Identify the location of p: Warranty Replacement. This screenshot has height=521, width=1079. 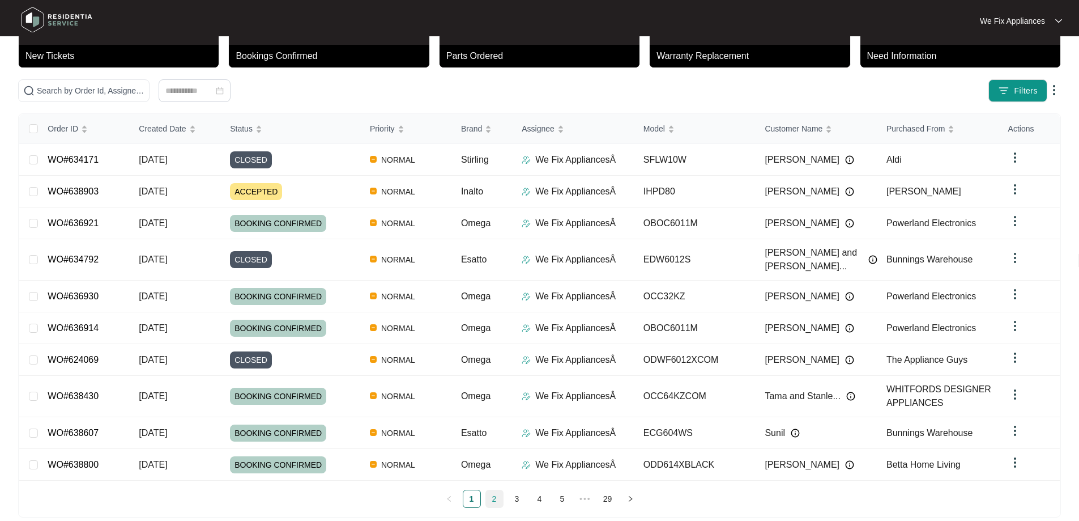
(753, 56).